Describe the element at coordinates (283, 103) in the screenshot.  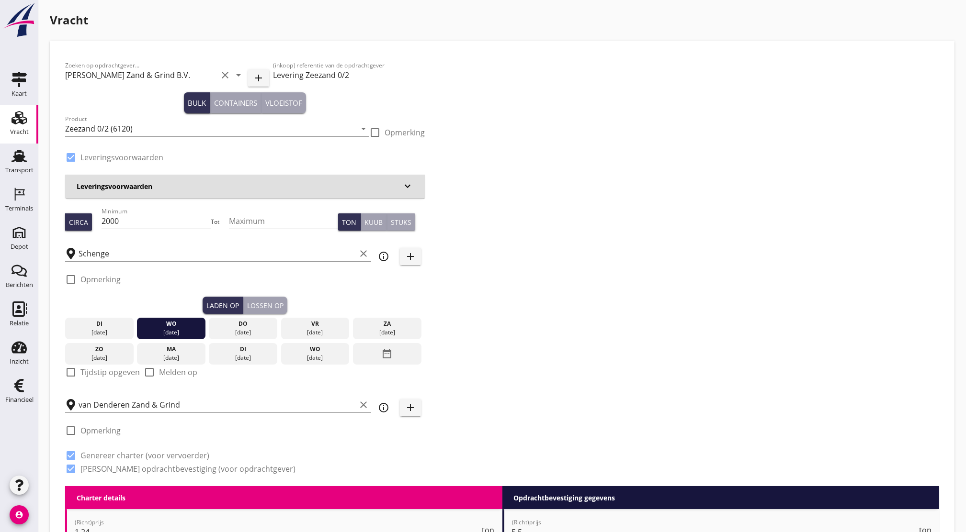
I see `button: Vloeistof` at that location.